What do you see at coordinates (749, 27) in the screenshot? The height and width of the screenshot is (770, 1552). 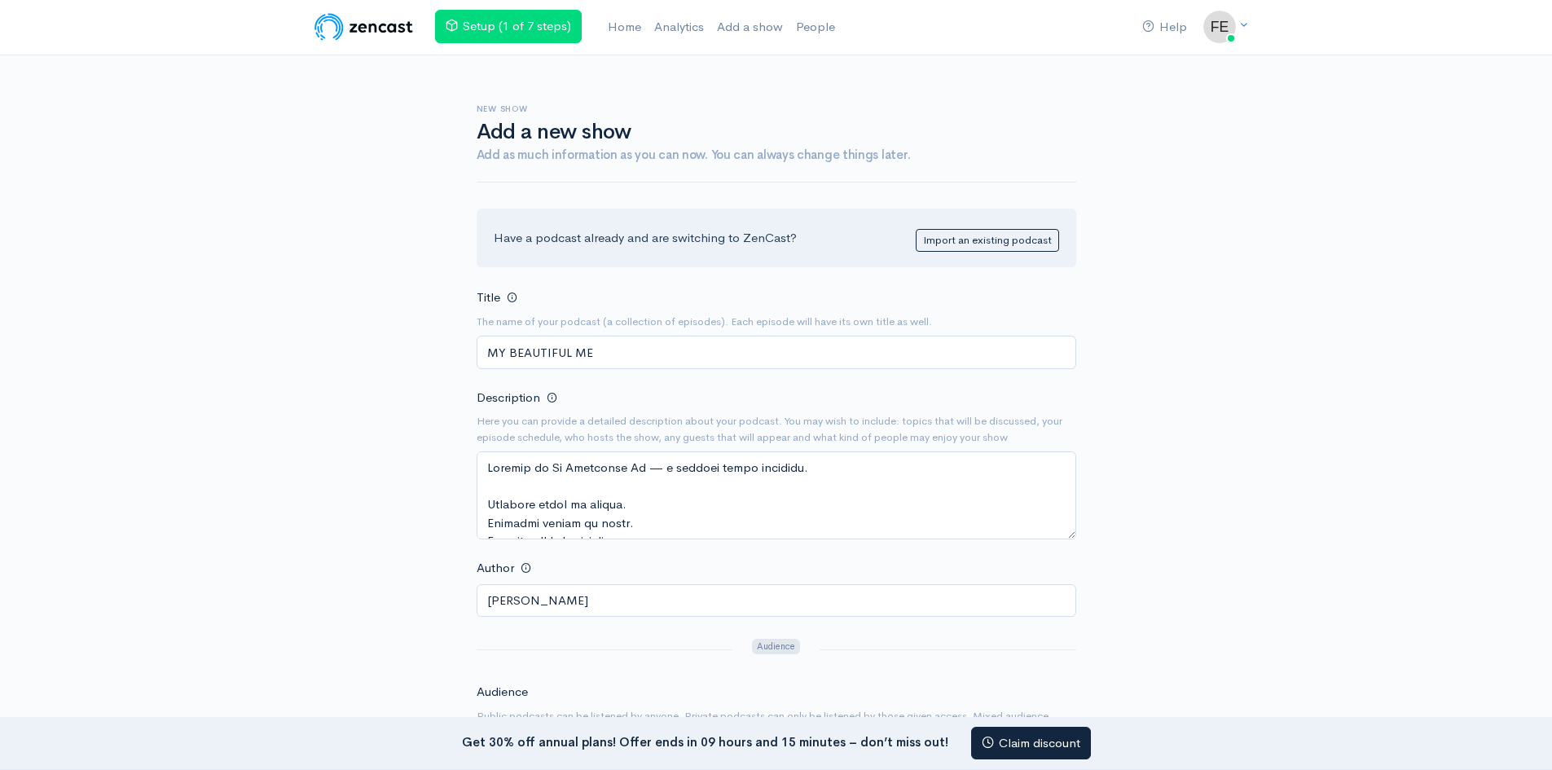 I see `a: Add a show` at bounding box center [749, 27].